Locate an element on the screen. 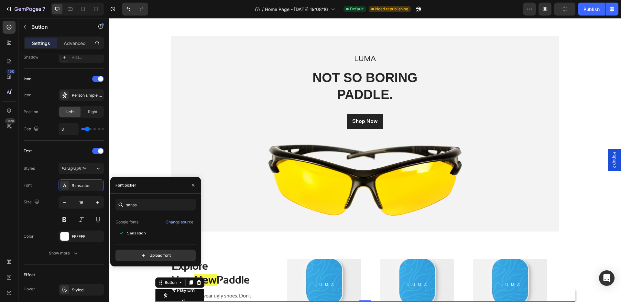 This screenshot has width=621, height=302. button: Publish is located at coordinates (592, 9).